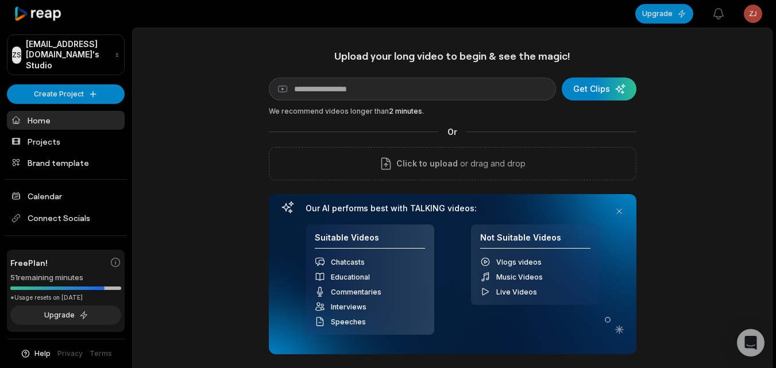 The image size is (776, 368). I want to click on span: Help, so click(42, 354).